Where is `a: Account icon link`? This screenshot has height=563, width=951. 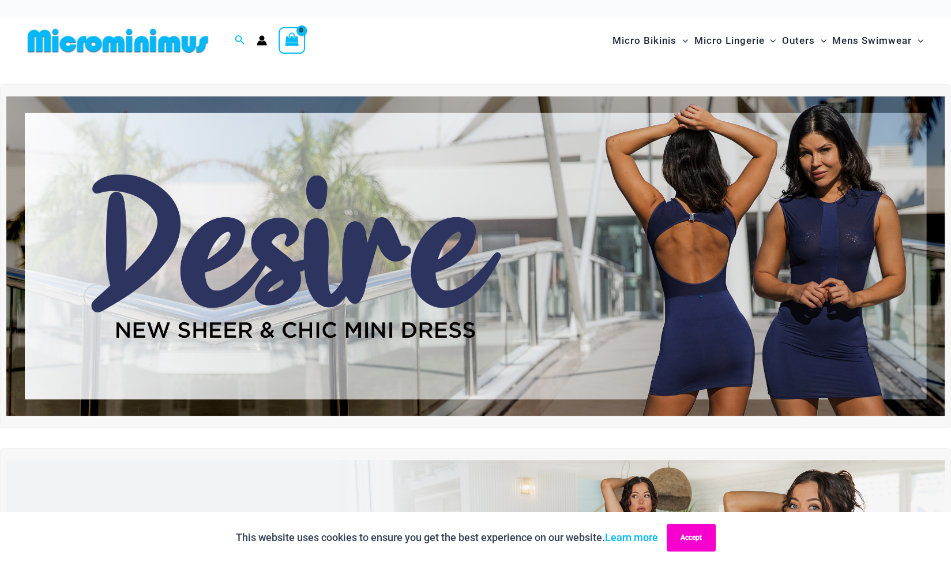 a: Account icon link is located at coordinates (262, 40).